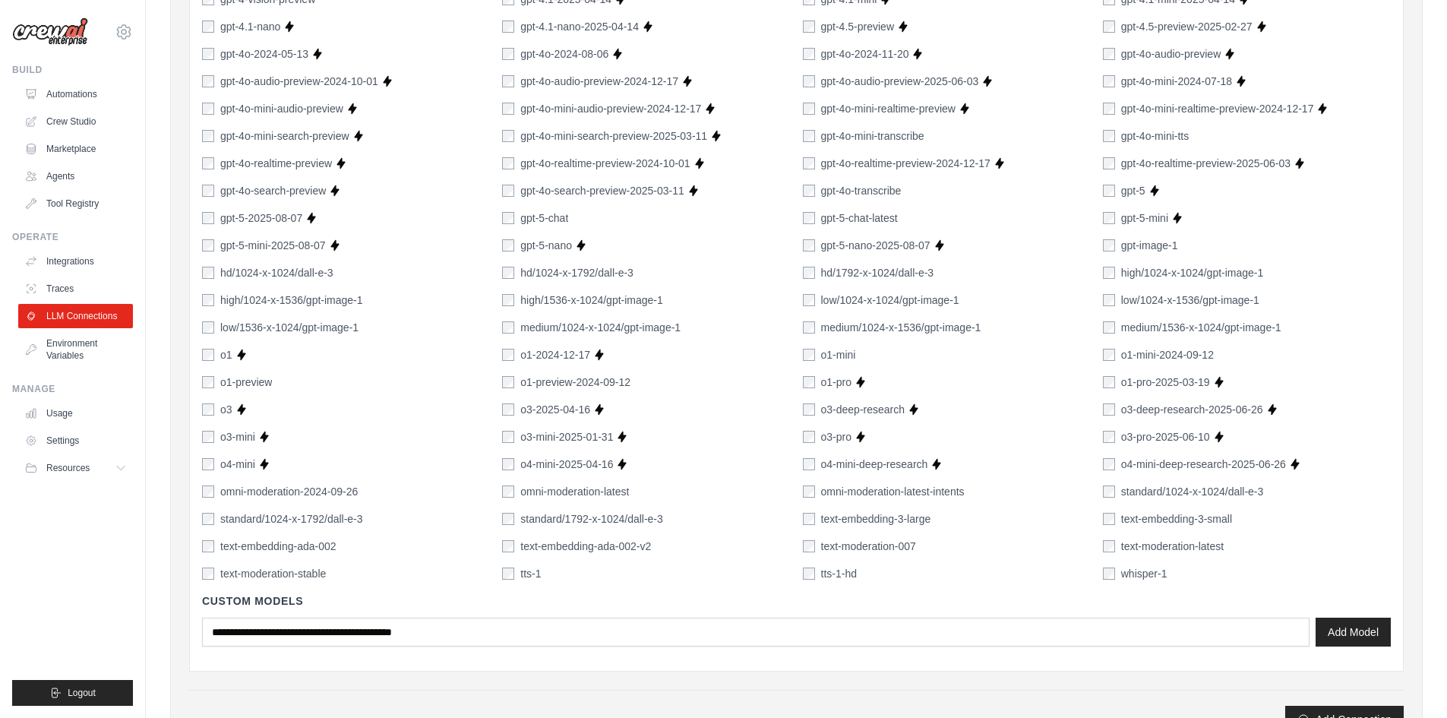 The image size is (1447, 718). I want to click on a: Agents, so click(75, 176).